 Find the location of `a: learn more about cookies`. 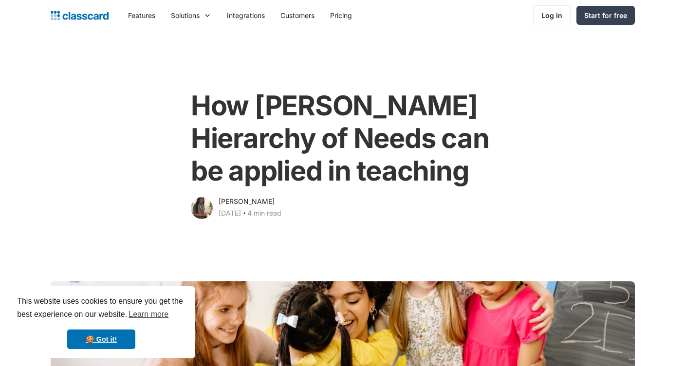

a: learn more about cookies is located at coordinates (148, 314).